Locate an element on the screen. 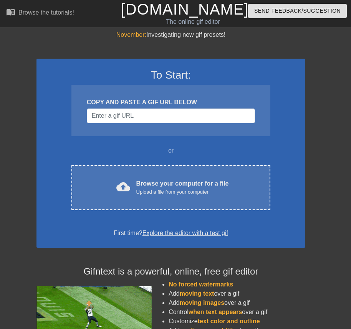  span: moving text is located at coordinates (197, 294).